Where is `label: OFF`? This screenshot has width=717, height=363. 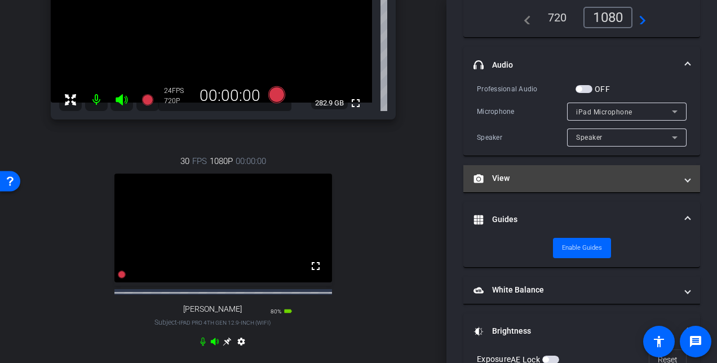 label: OFF is located at coordinates (601, 89).